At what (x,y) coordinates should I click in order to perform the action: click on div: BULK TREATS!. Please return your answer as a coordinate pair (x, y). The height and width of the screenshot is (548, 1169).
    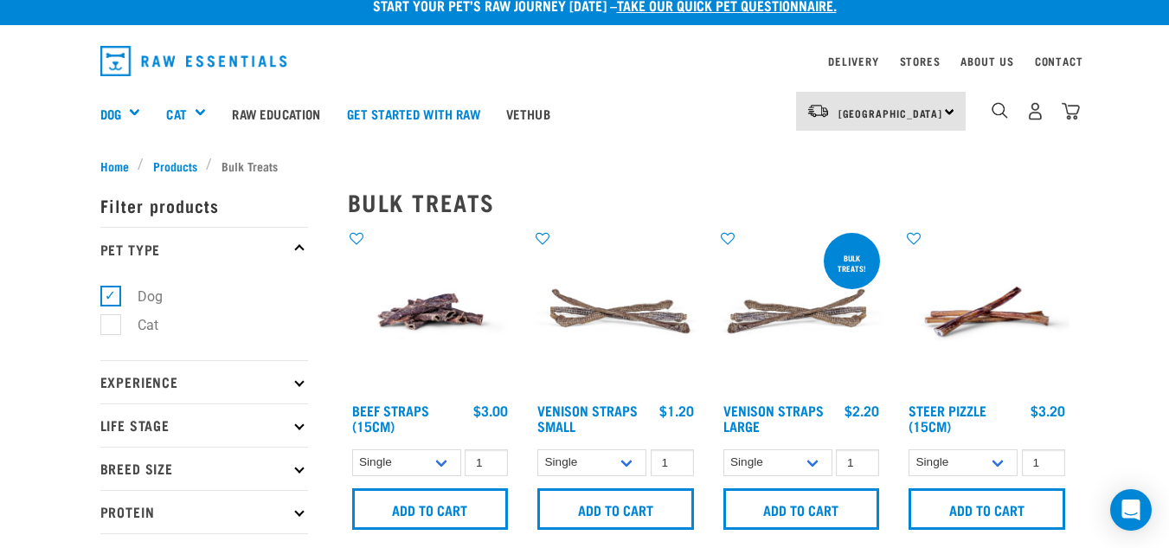
    Looking at the image, I should click on (852, 263).